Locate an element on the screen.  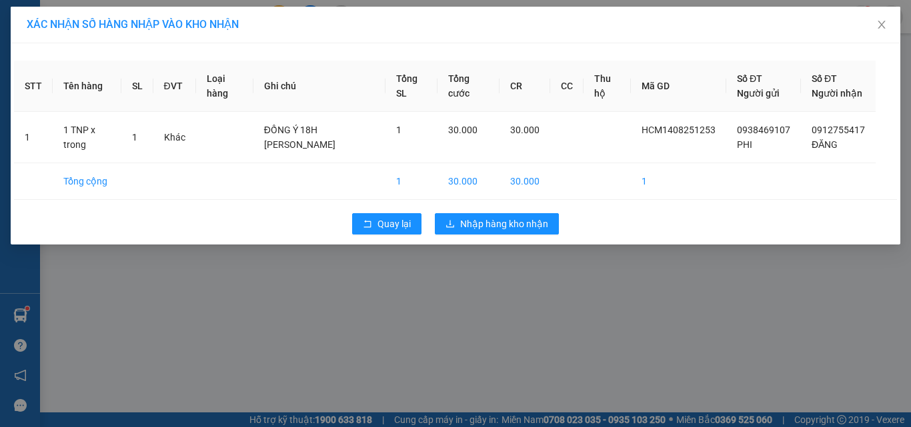
div: Hội Xuân is located at coordinates (65, 19).